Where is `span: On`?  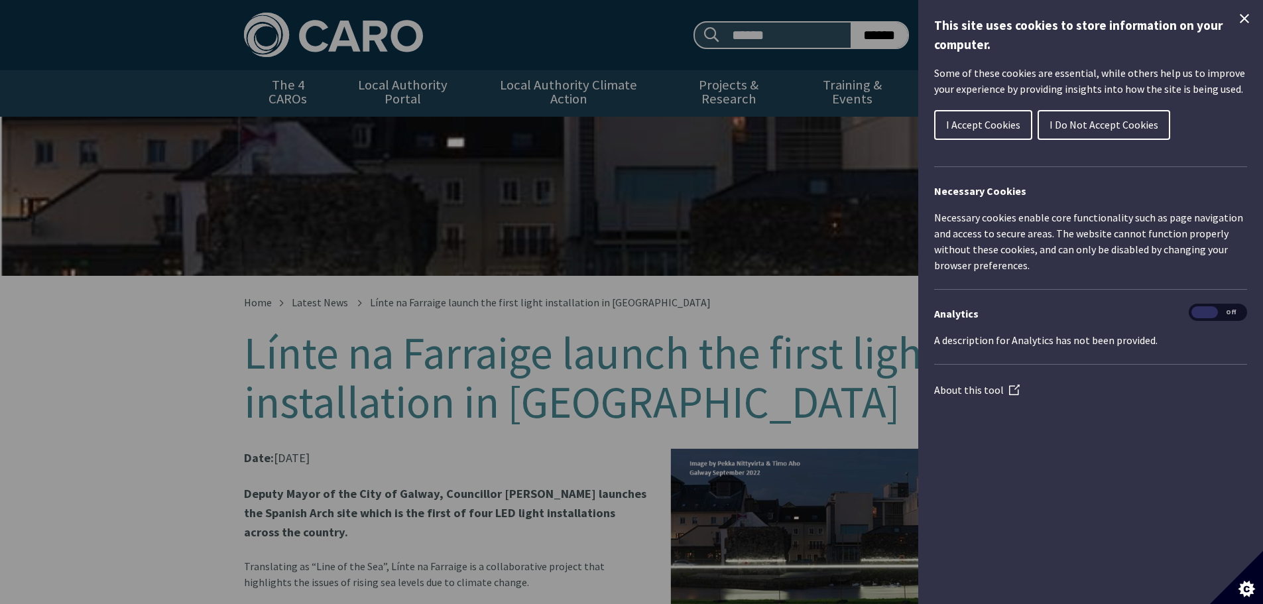 span: On is located at coordinates (1204, 312).